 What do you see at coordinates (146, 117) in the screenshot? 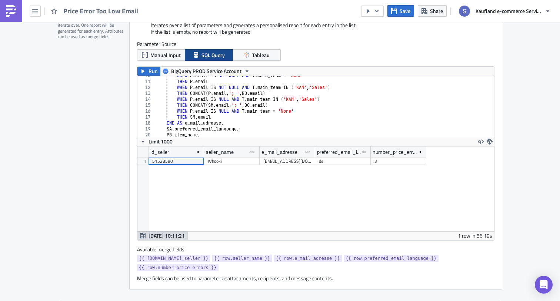
I see `div: 17` at bounding box center [146, 117].